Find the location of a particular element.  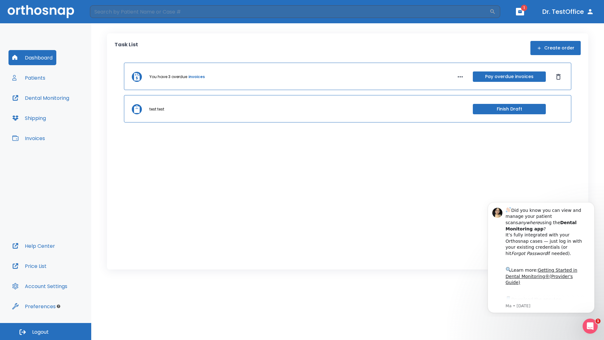

a: Price List is located at coordinates (29, 266).